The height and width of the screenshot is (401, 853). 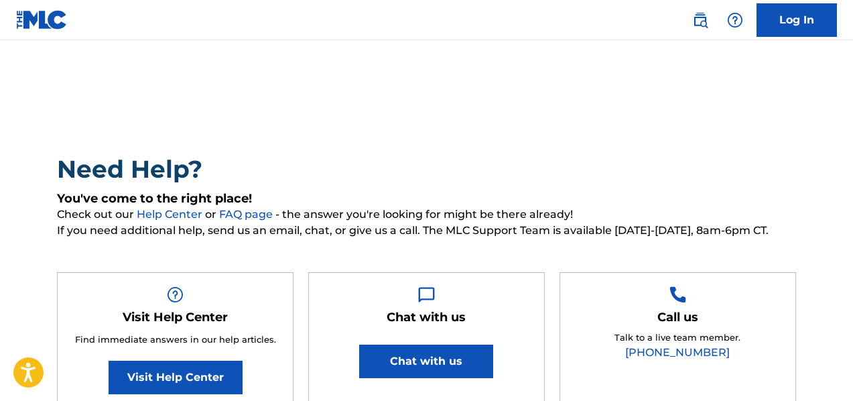 I want to click on a: Log In, so click(x=796, y=20).